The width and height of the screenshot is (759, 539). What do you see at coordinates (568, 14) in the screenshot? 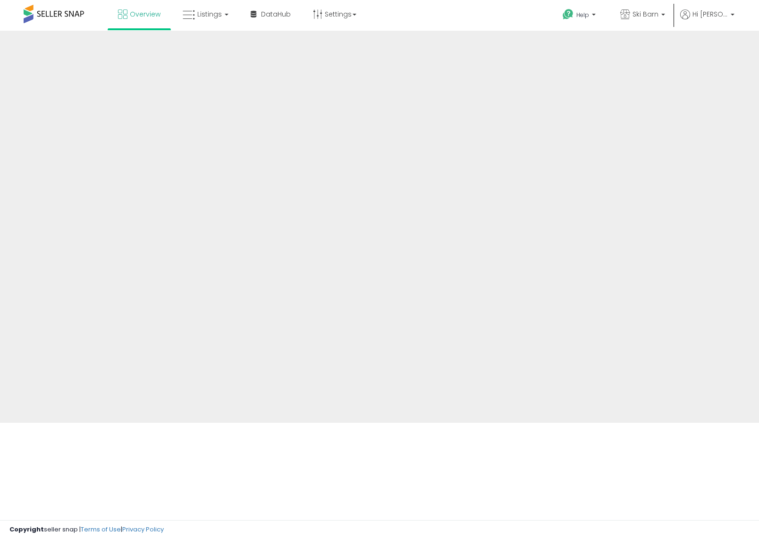
I see `i: Get Help` at bounding box center [568, 14].